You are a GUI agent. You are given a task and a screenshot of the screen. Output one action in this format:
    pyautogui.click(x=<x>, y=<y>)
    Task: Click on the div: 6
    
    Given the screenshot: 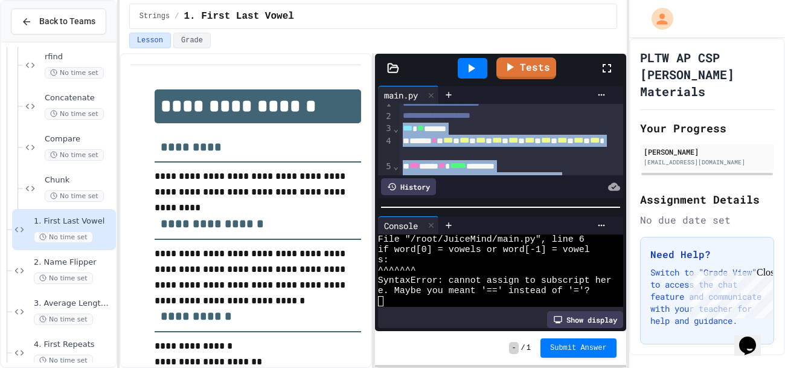 What is the action you would take?
    pyautogui.click(x=385, y=185)
    